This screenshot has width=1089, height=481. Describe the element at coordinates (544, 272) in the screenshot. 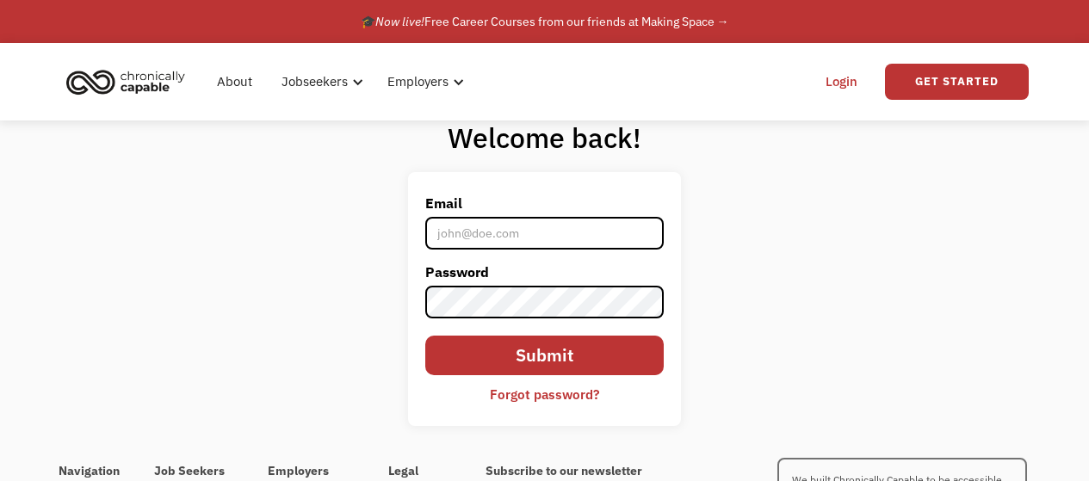

I see `label: Password` at that location.